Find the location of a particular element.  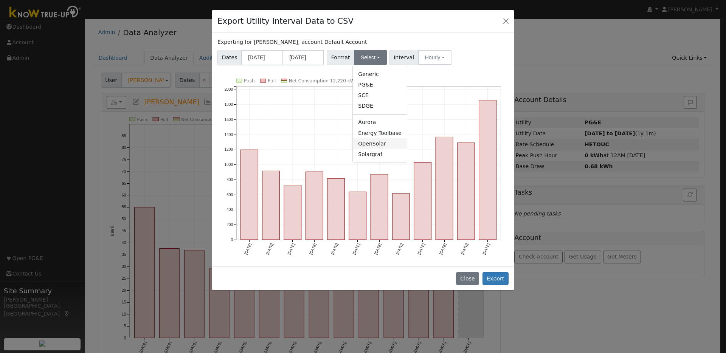

span: Format is located at coordinates (340, 57).